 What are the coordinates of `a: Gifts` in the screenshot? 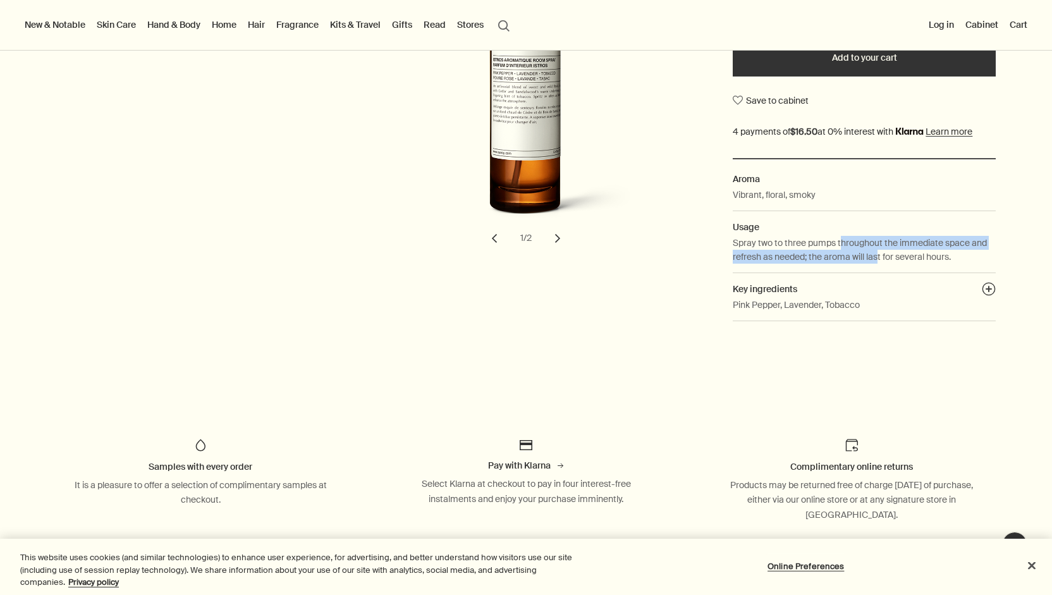 It's located at (402, 25).